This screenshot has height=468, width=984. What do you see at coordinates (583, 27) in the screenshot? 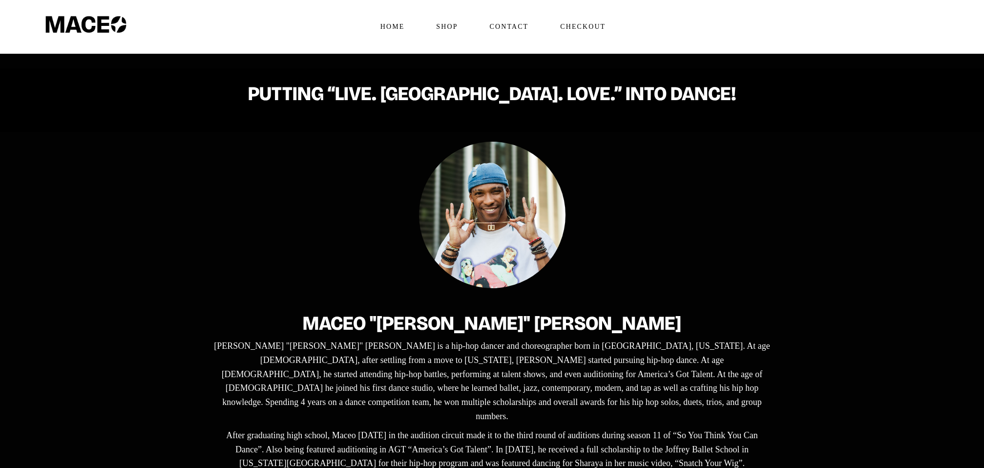
I see `span: Checkout` at bounding box center [583, 27].